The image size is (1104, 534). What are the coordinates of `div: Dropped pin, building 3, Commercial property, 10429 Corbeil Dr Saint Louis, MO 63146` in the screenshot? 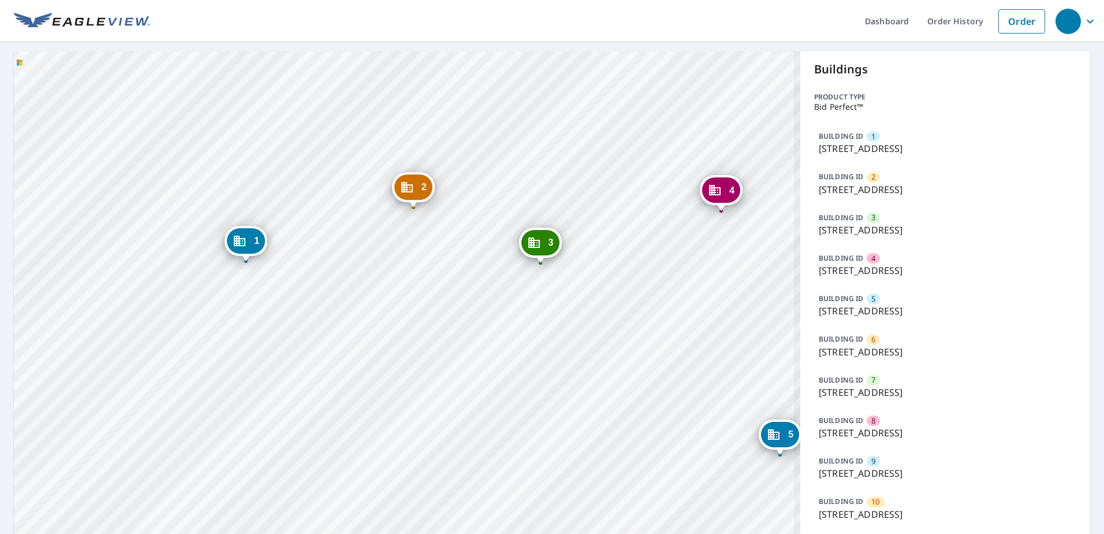 It's located at (541, 245).